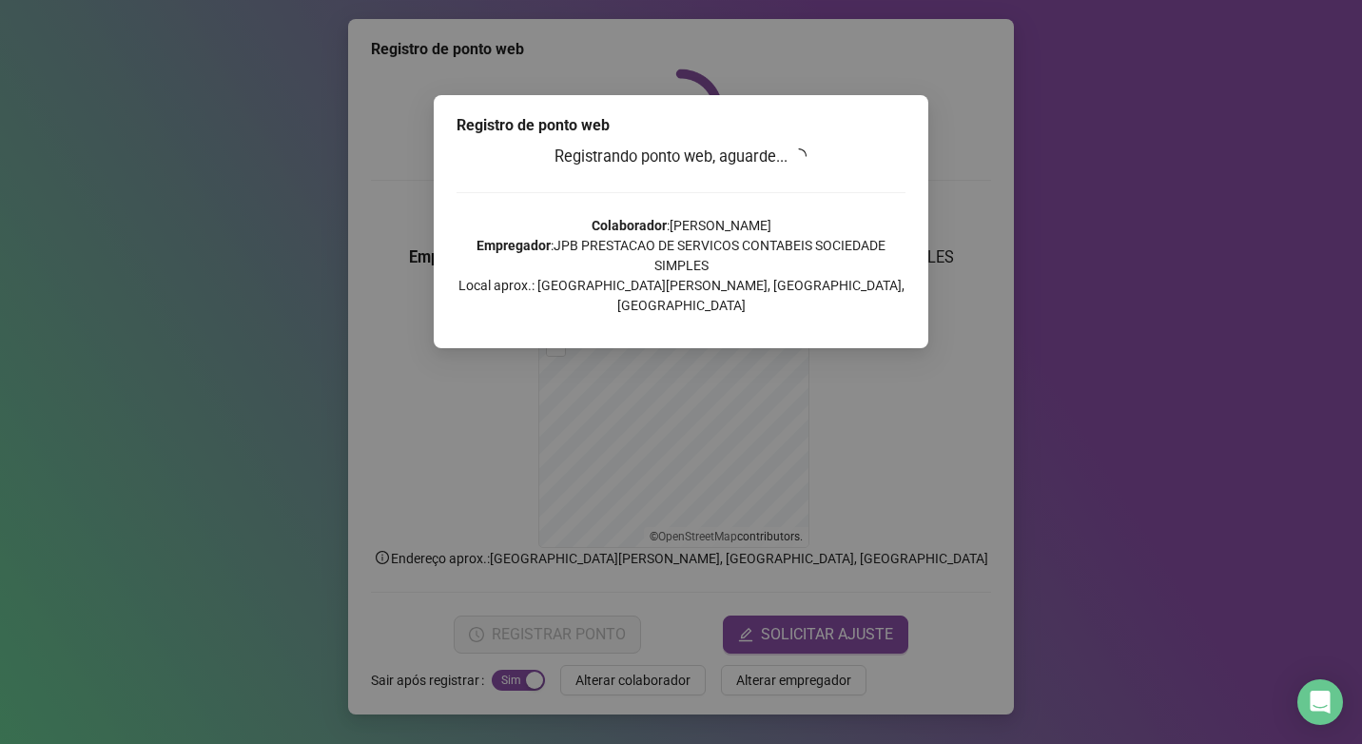 This screenshot has height=744, width=1362. What do you see at coordinates (681, 126) in the screenshot?
I see `div: Registro de ponto web` at bounding box center [681, 126].